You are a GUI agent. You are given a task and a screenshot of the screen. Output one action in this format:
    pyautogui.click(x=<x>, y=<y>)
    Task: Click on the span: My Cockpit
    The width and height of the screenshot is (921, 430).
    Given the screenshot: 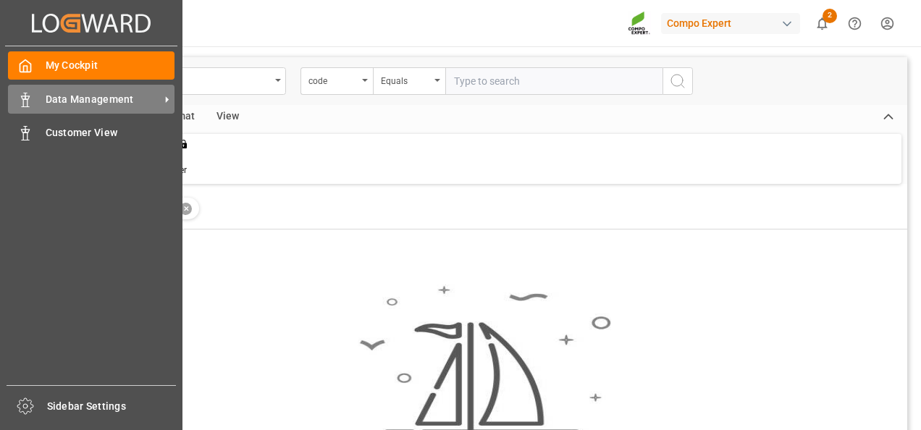 What is the action you would take?
    pyautogui.click(x=110, y=65)
    